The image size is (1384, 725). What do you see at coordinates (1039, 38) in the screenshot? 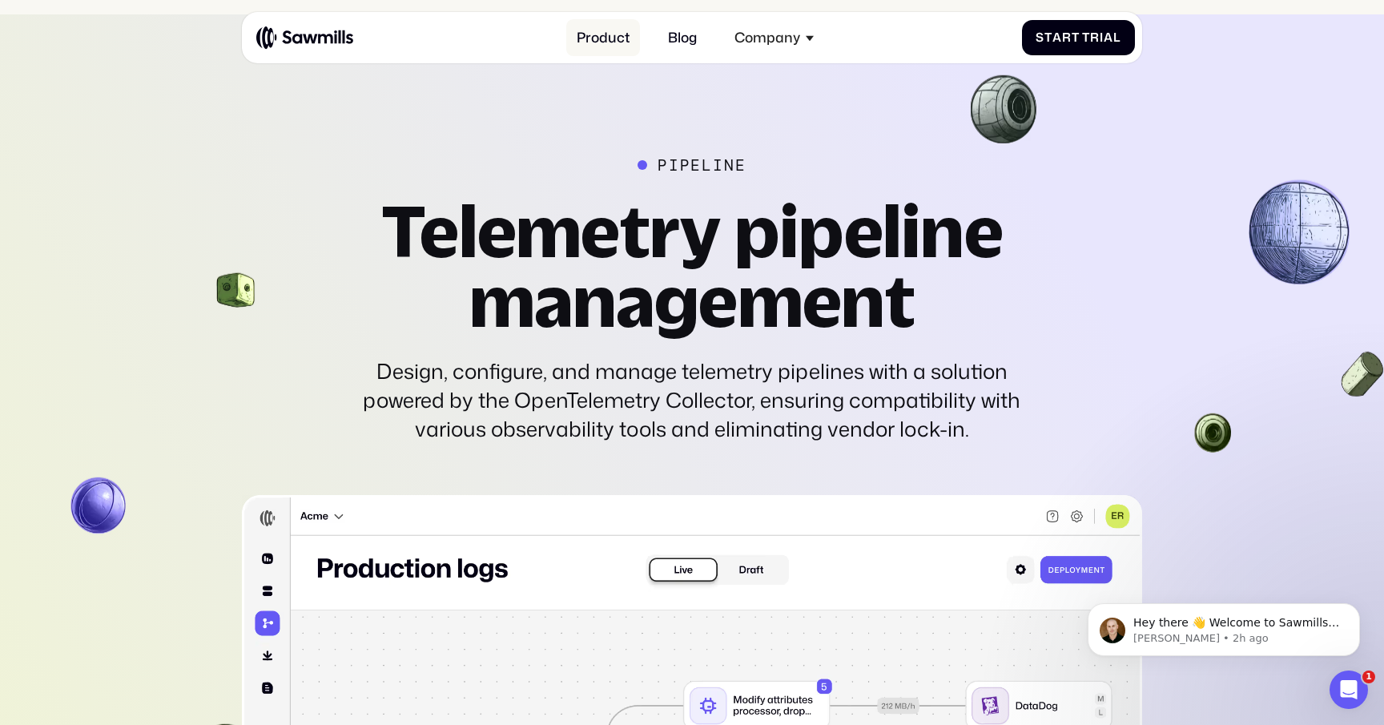
I see `span: S` at bounding box center [1039, 38].